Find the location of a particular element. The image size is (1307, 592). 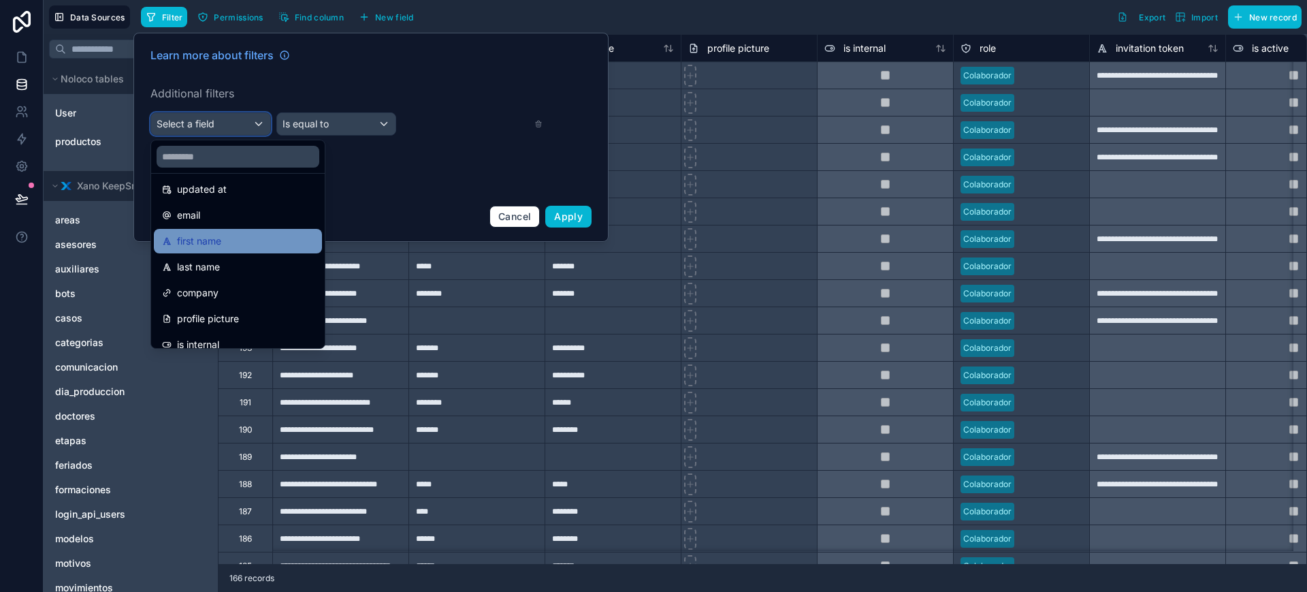

div: productos is located at coordinates (131, 142).